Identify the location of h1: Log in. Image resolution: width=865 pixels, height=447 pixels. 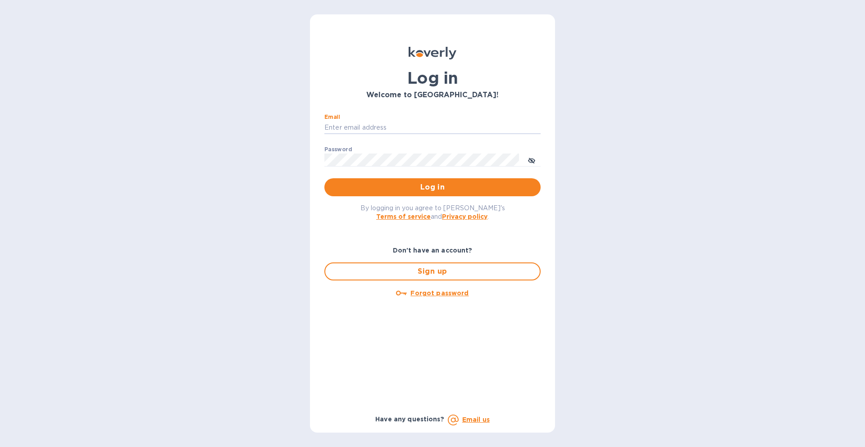
(432, 78).